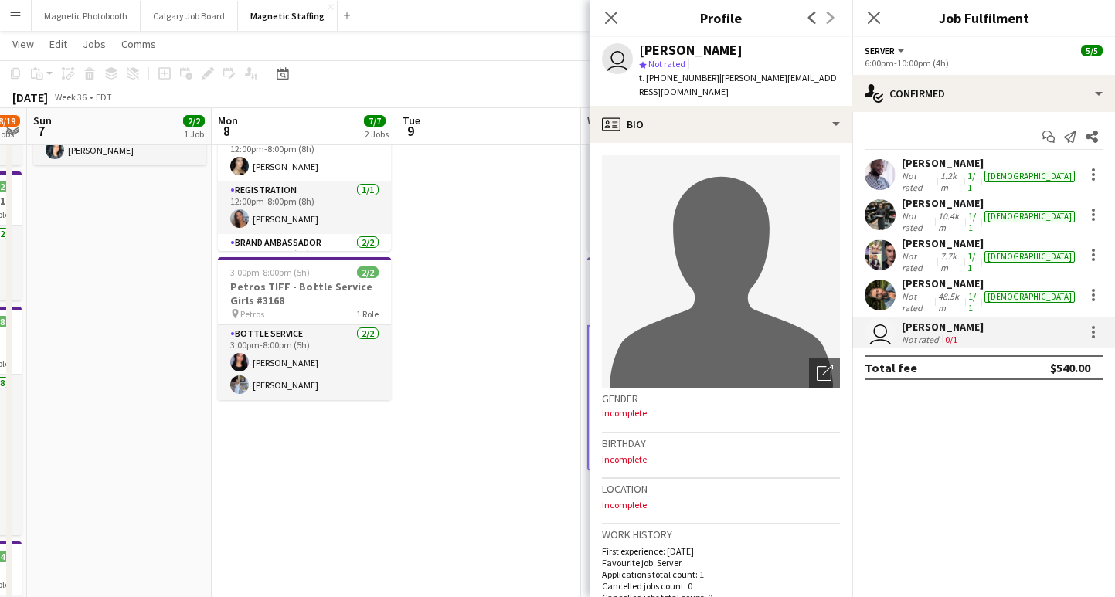 This screenshot has height=597, width=1115. What do you see at coordinates (226, 131) in the screenshot?
I see `span: 8` at bounding box center [226, 131].